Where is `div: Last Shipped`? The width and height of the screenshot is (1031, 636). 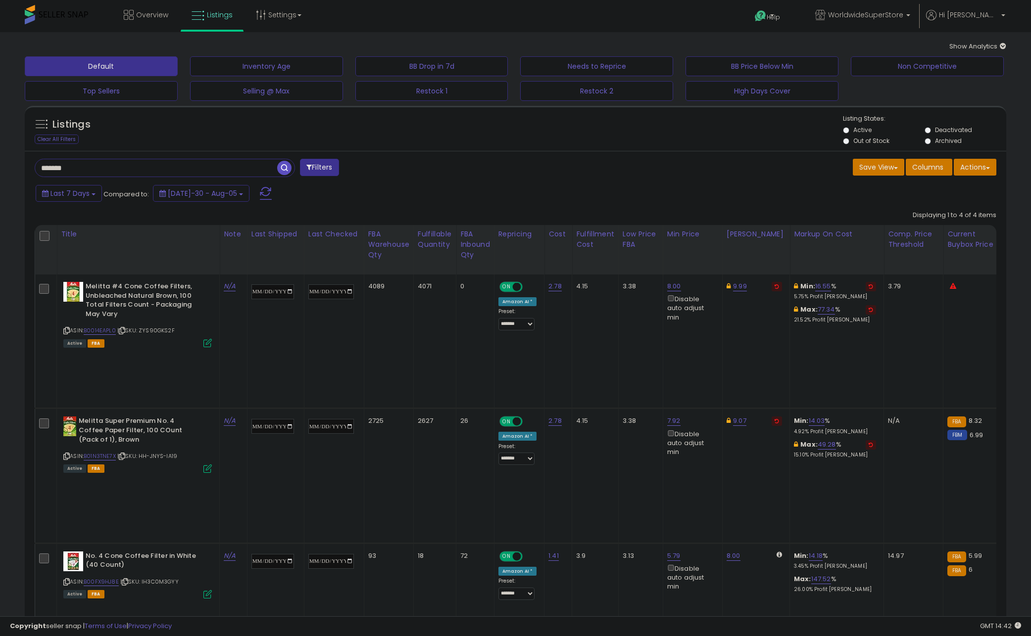 div: Last Shipped is located at coordinates (276, 234).